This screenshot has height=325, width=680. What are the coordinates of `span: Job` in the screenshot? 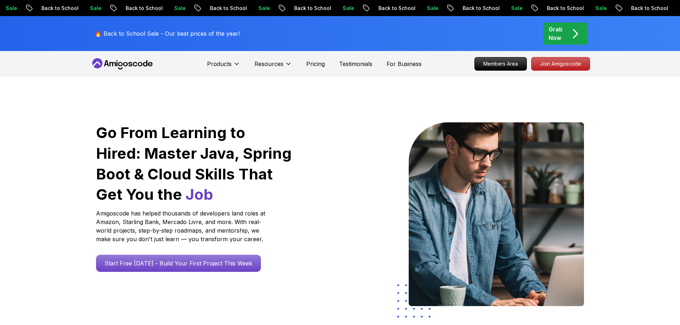 It's located at (199, 194).